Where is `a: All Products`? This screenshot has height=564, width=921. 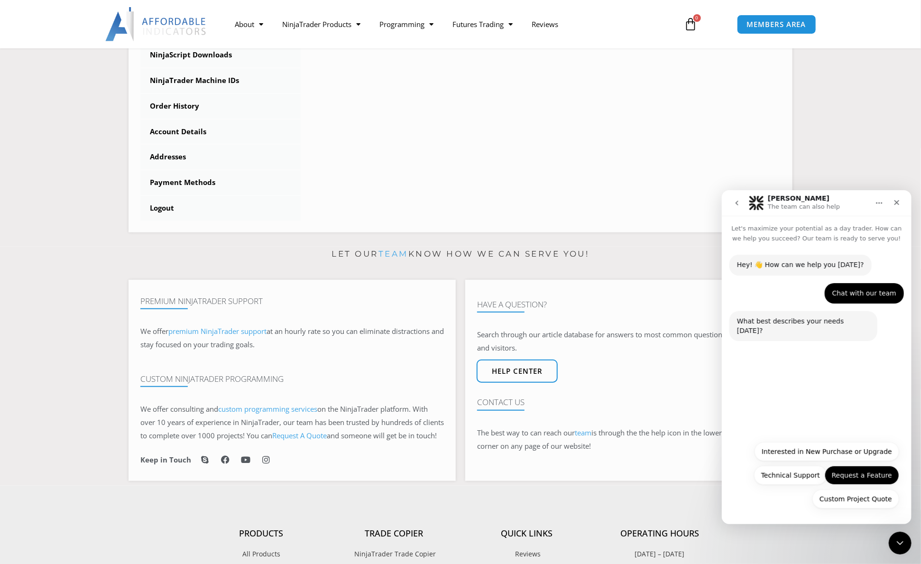 a: All Products is located at coordinates (261, 554).